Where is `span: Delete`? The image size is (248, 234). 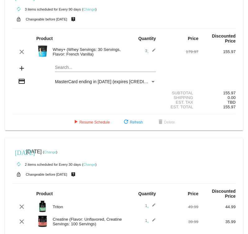 span: Delete is located at coordinates (166, 122).